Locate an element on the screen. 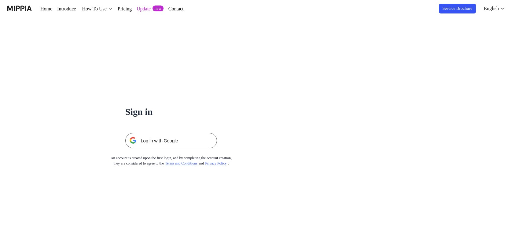 The image size is (519, 242). a: Contact is located at coordinates (189, 9).